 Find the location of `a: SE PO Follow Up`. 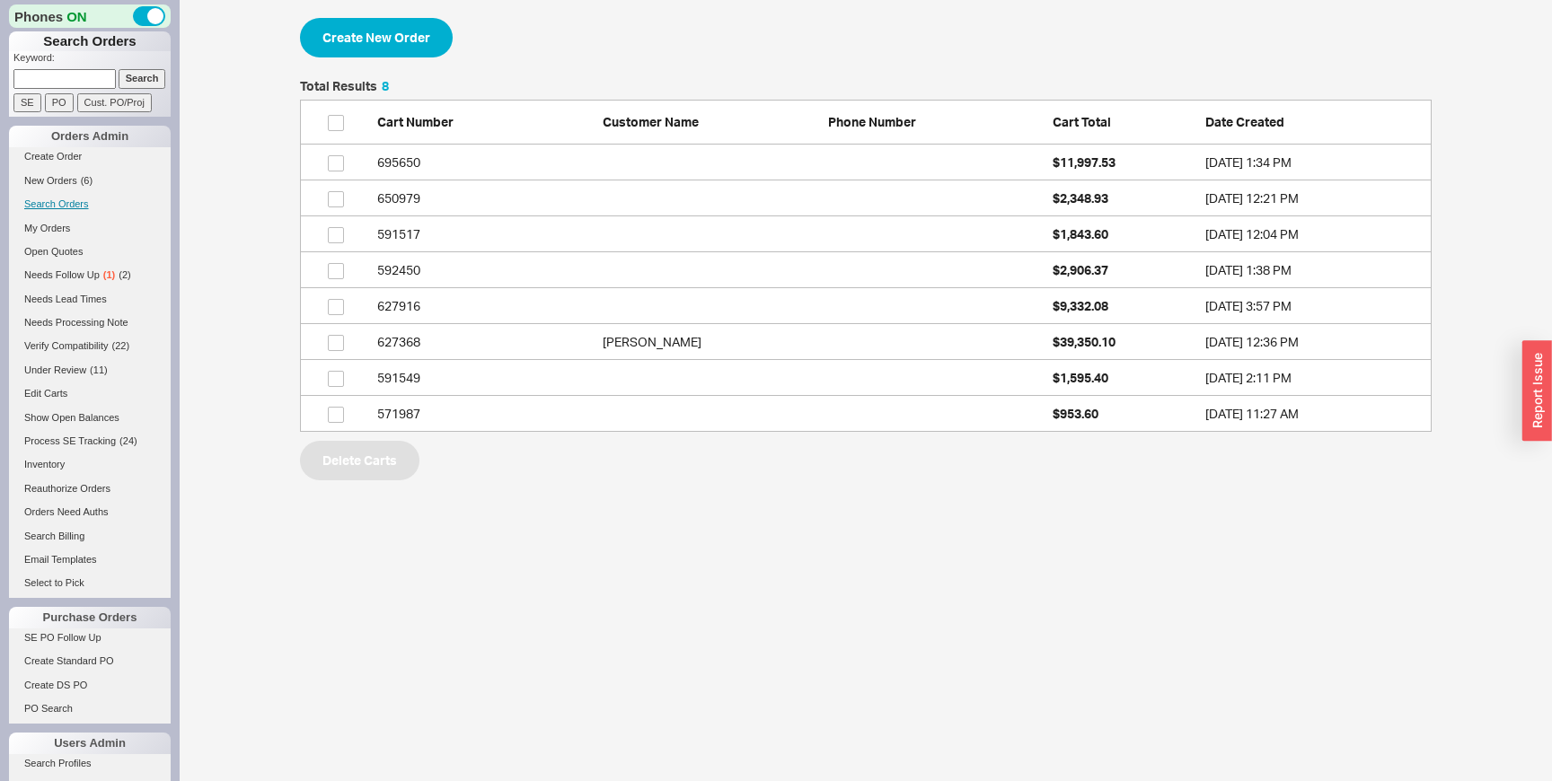

a: SE PO Follow Up is located at coordinates (90, 638).